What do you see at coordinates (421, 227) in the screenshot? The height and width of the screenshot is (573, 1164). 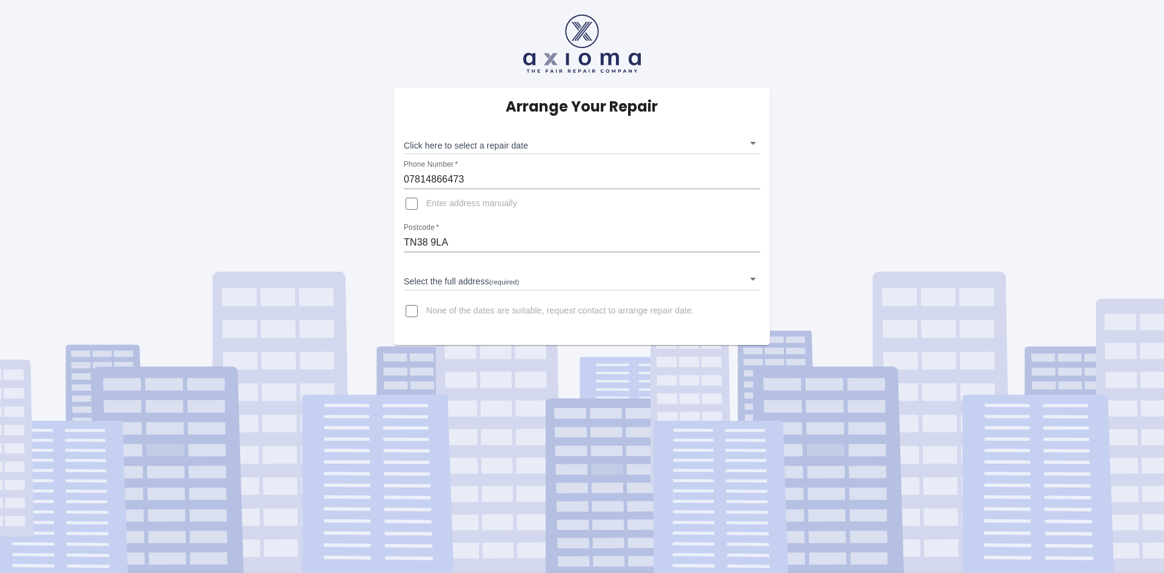 I see `label: Postcode` at bounding box center [421, 227].